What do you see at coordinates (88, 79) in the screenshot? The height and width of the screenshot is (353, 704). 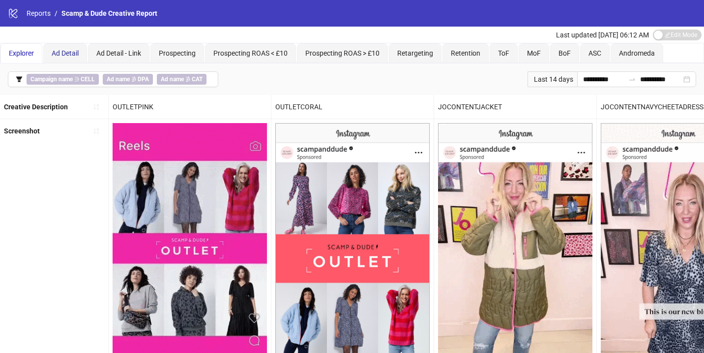 I see `b: CELL` at bounding box center [88, 79].